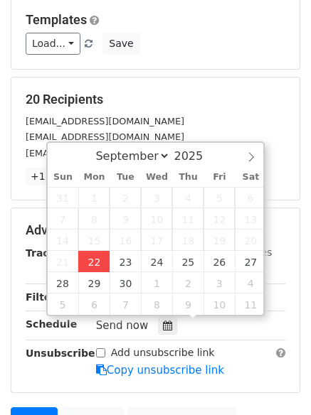 The width and height of the screenshot is (311, 415). I want to click on span: September 13, 2025, so click(250, 219).